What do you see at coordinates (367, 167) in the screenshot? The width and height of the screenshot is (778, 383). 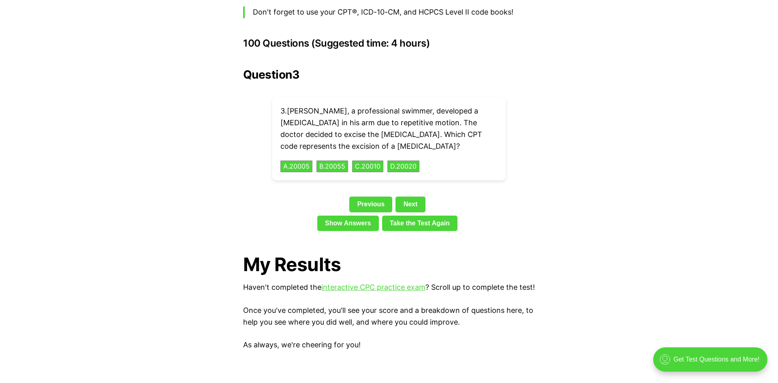 I see `button: C.20010` at bounding box center [367, 167].